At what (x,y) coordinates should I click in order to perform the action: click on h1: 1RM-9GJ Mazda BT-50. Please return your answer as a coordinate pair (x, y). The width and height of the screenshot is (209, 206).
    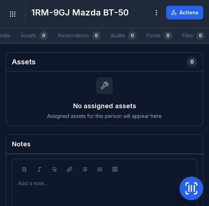
    Looking at the image, I should click on (80, 13).